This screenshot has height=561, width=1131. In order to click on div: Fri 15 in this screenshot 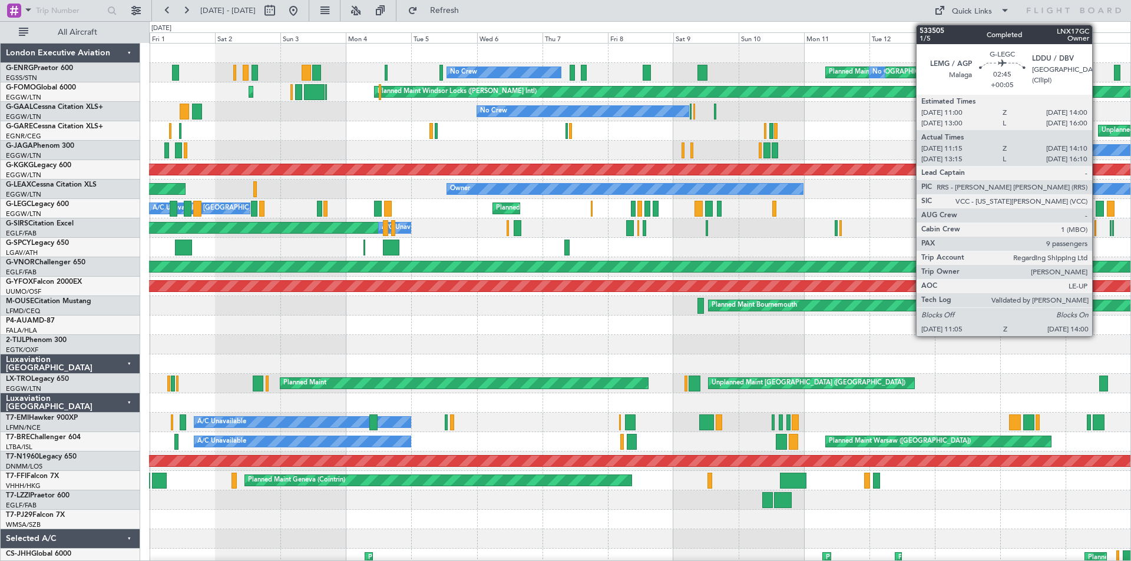, I will do `click(1098, 38)`.